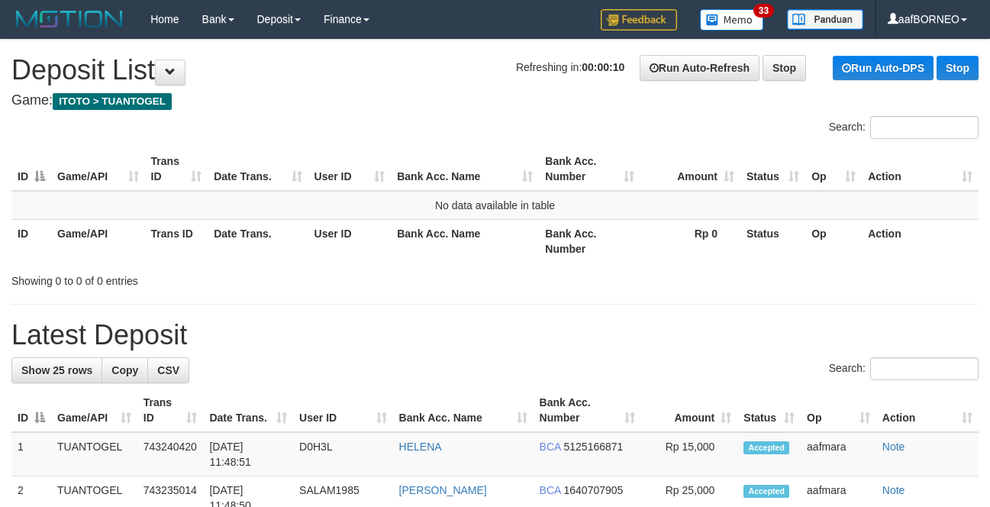 The width and height of the screenshot is (990, 507). What do you see at coordinates (834, 241) in the screenshot?
I see `th: Op` at bounding box center [834, 241].